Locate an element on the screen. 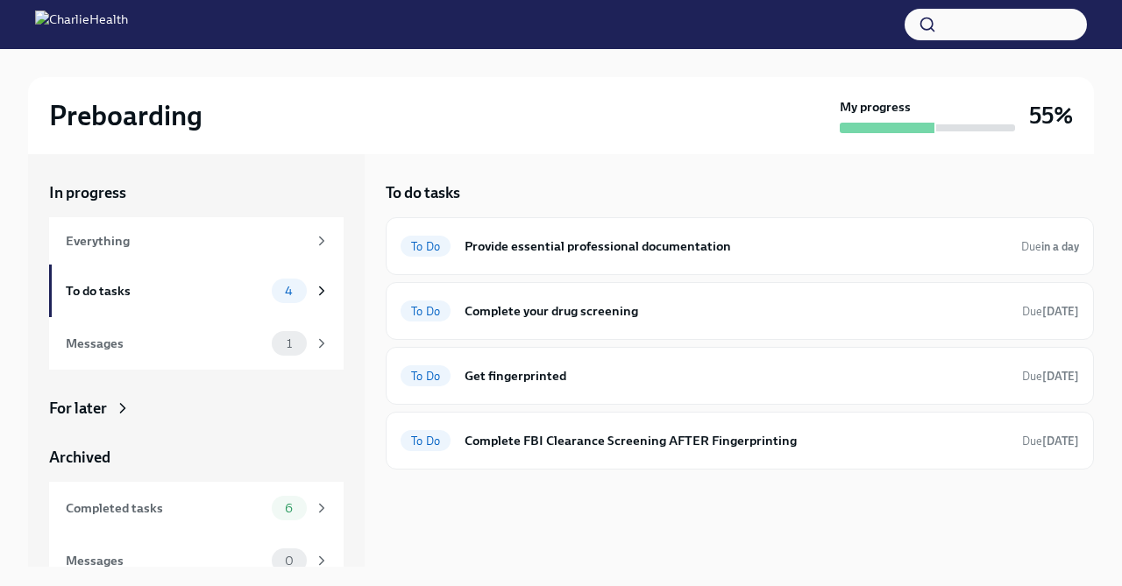 Image resolution: width=1122 pixels, height=586 pixels. a: To do tasks4 is located at coordinates (196, 291).